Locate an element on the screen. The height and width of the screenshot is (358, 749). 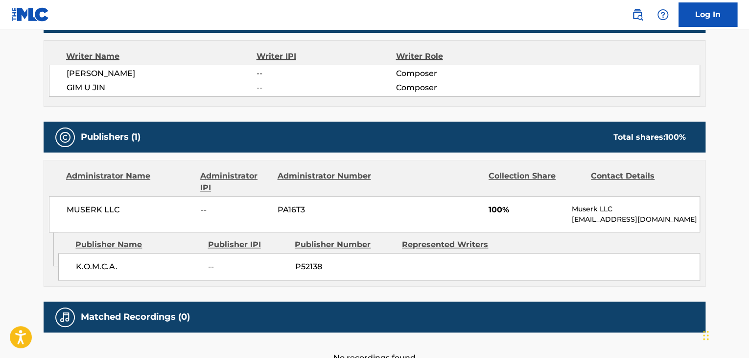
img: MLC Logo is located at coordinates (30, 14).